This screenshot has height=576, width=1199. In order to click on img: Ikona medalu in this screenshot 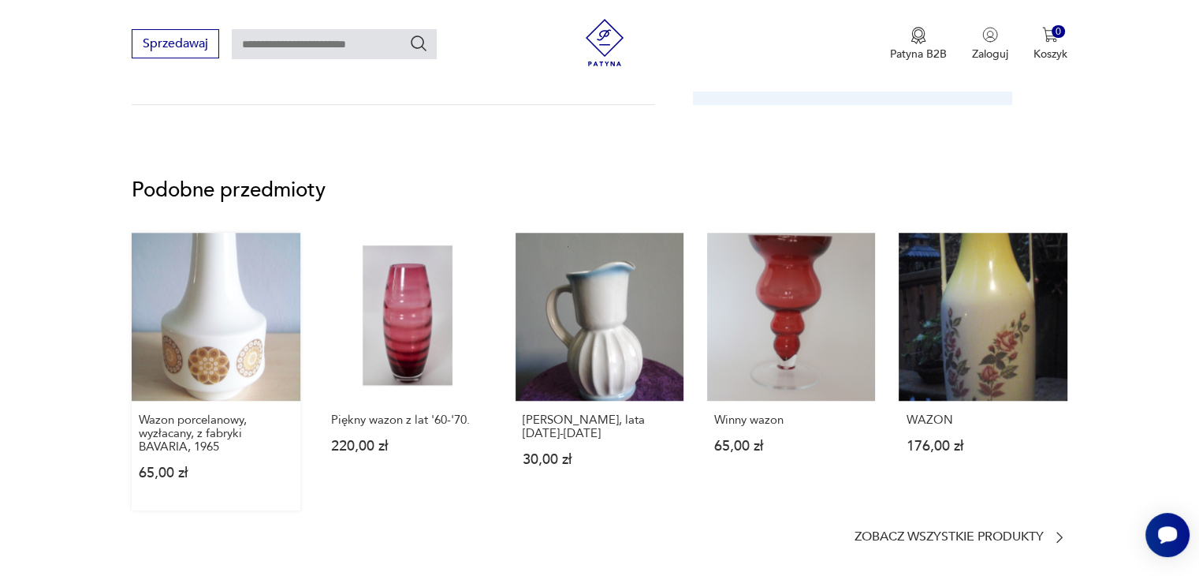, I will do `click(919, 35)`.